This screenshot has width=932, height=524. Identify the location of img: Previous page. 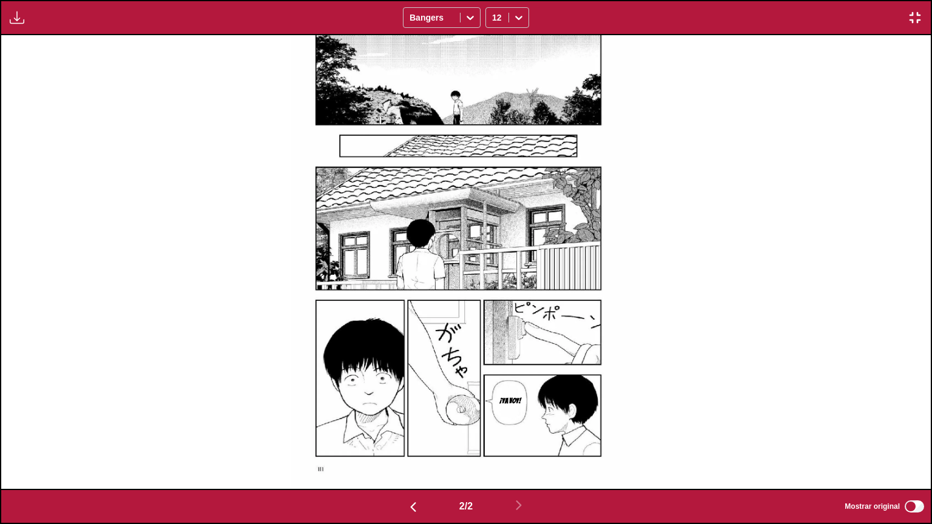
(413, 507).